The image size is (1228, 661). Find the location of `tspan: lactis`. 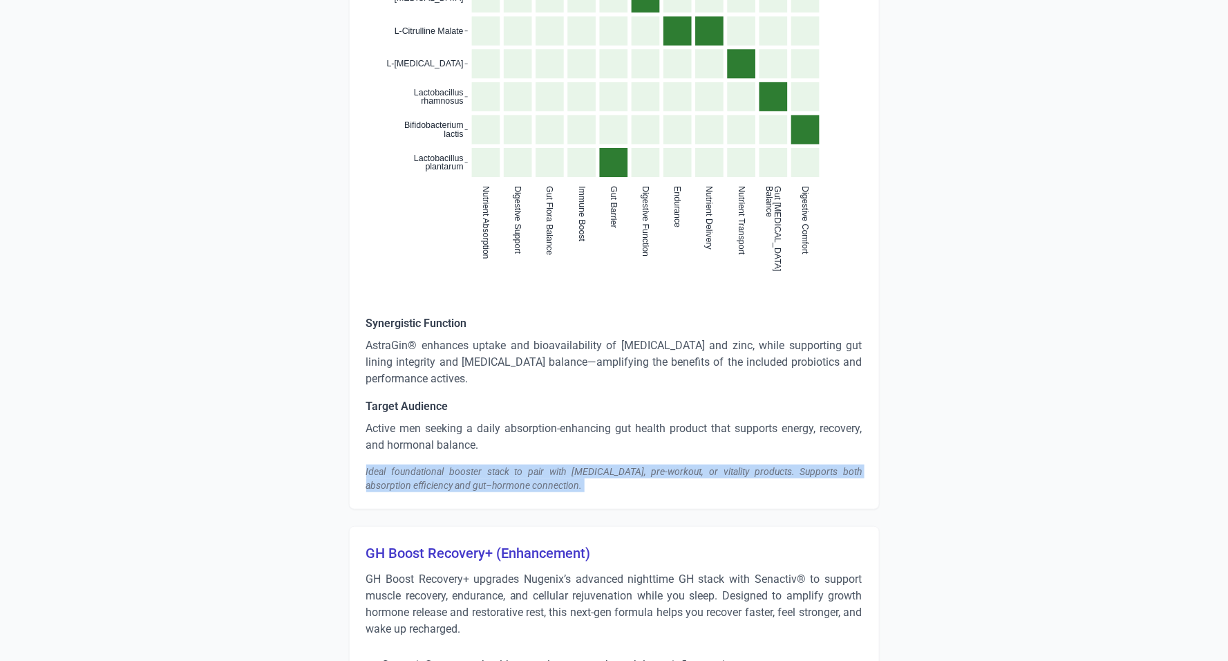

tspan: lactis is located at coordinates (453, 134).